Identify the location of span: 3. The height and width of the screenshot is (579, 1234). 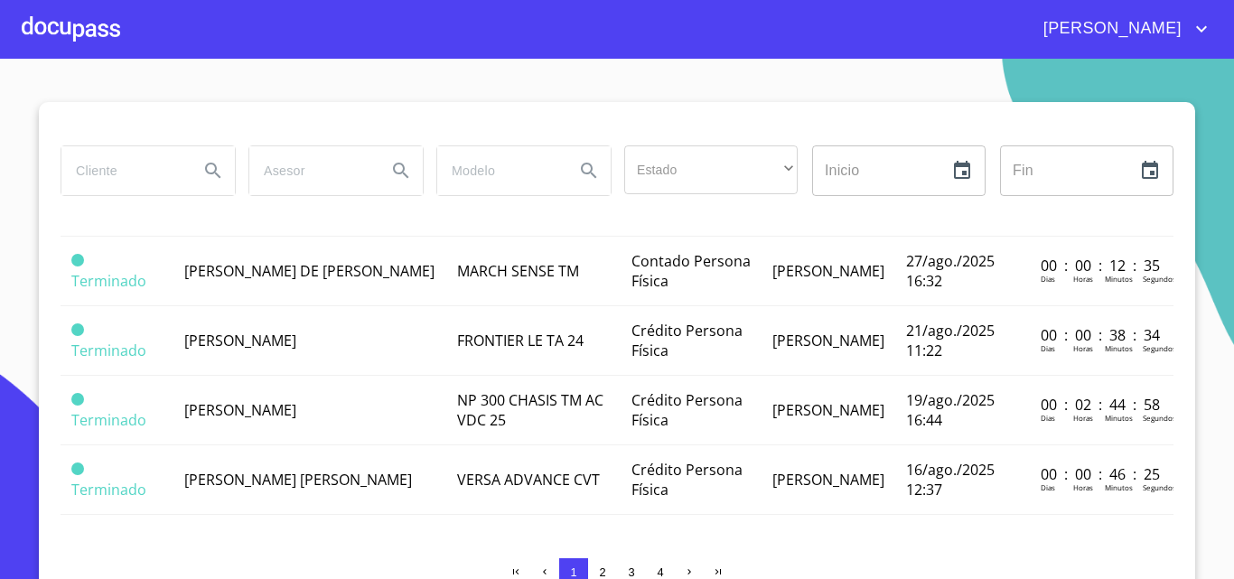
(631, 572).